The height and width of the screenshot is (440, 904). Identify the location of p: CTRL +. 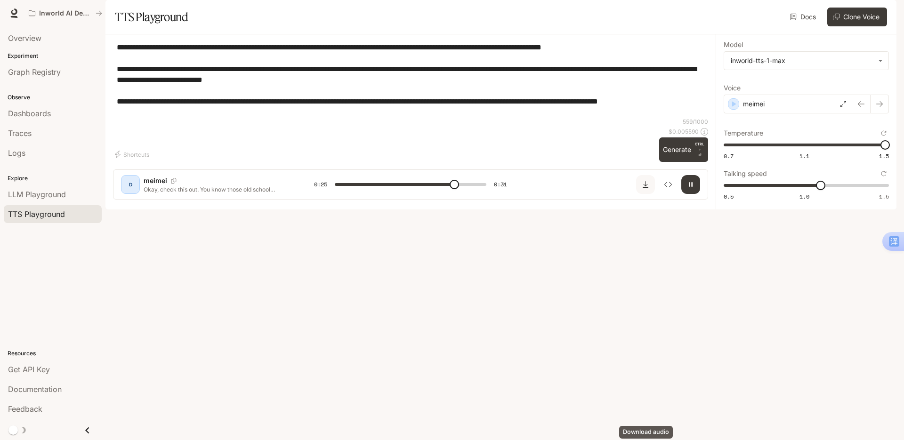
(700, 147).